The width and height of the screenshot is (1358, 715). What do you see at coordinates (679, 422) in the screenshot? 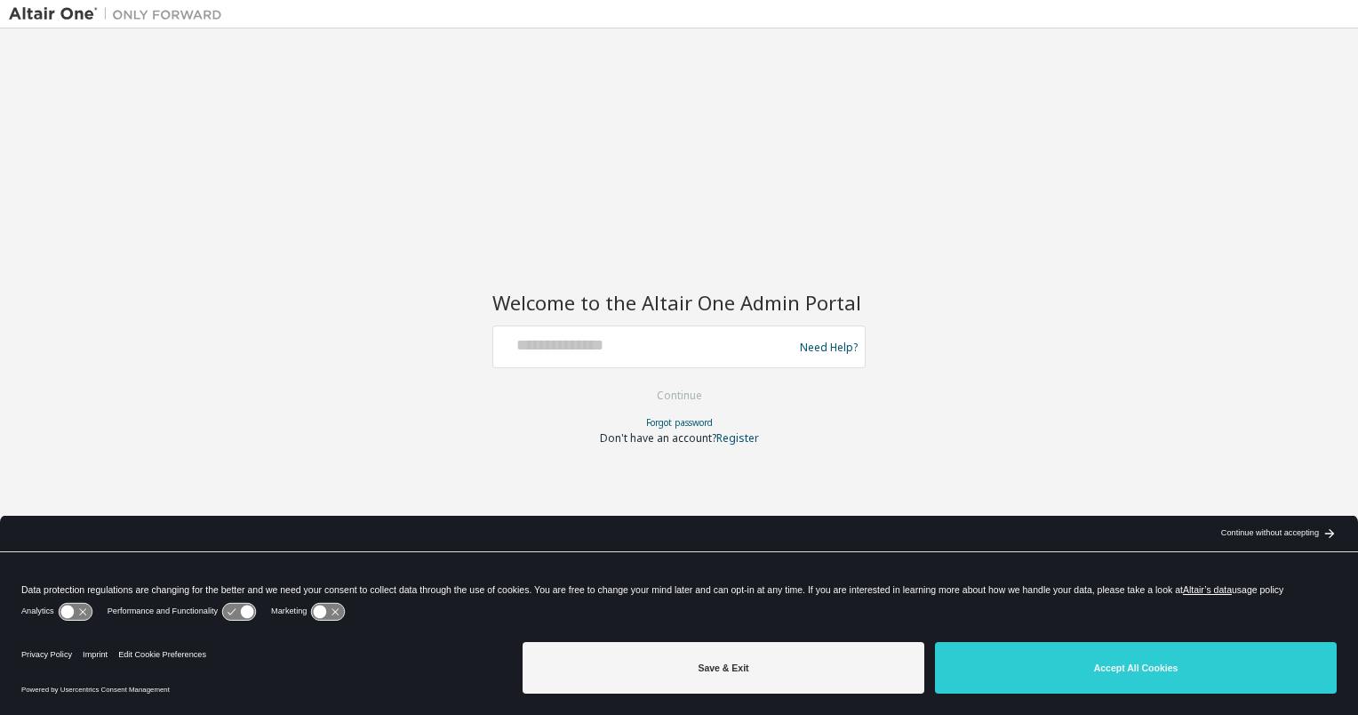
I see `a: Forgot password` at bounding box center [679, 422].